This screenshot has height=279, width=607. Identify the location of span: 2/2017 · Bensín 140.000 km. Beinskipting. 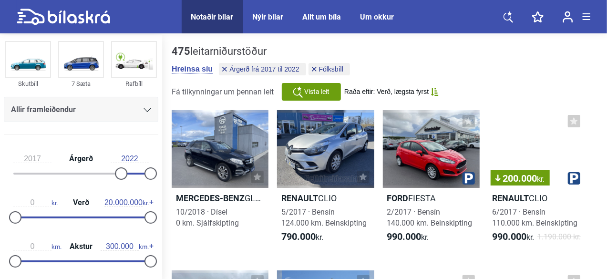
(430, 218).